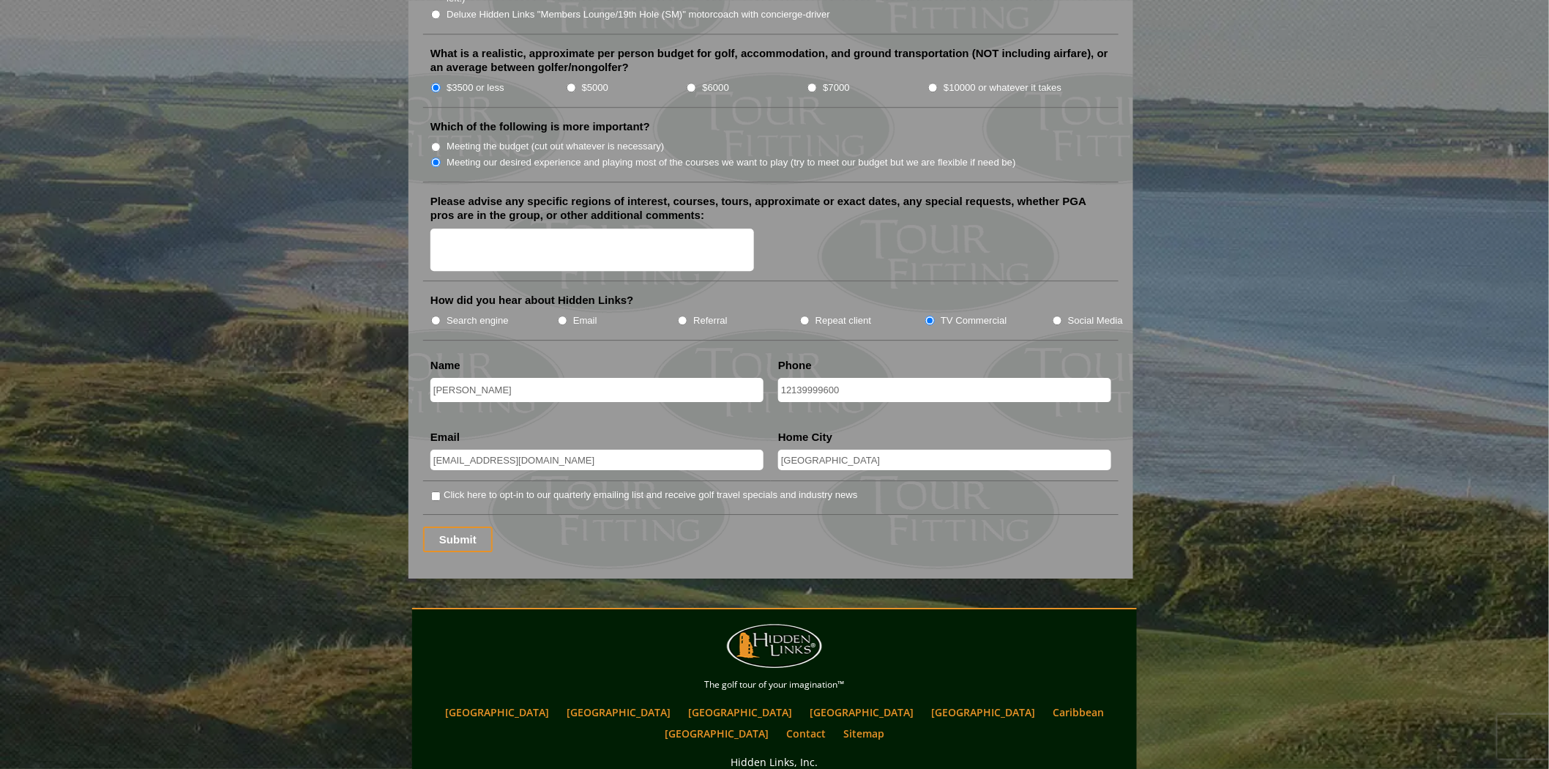 The width and height of the screenshot is (1549, 769). I want to click on input: Submit, so click(458, 539).